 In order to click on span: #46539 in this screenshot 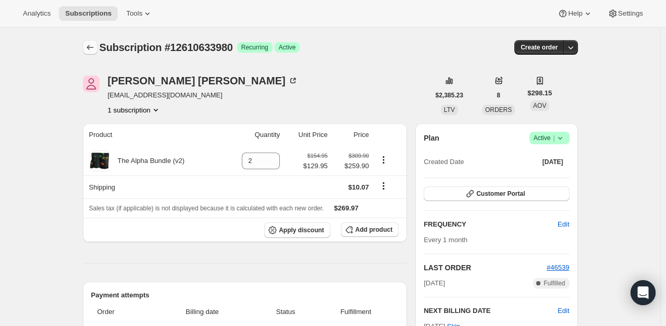, I will do `click(557, 267)`.